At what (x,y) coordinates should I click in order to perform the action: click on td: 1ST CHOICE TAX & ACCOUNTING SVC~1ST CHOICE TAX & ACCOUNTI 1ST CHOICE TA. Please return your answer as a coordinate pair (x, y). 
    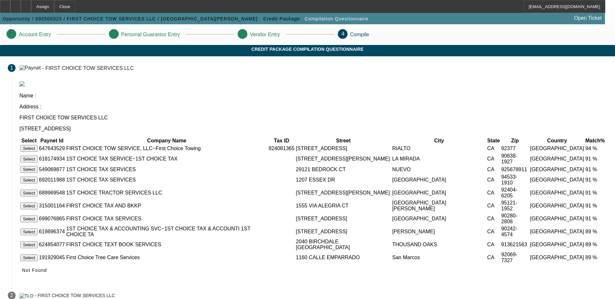
    Looking at the image, I should click on (167, 232).